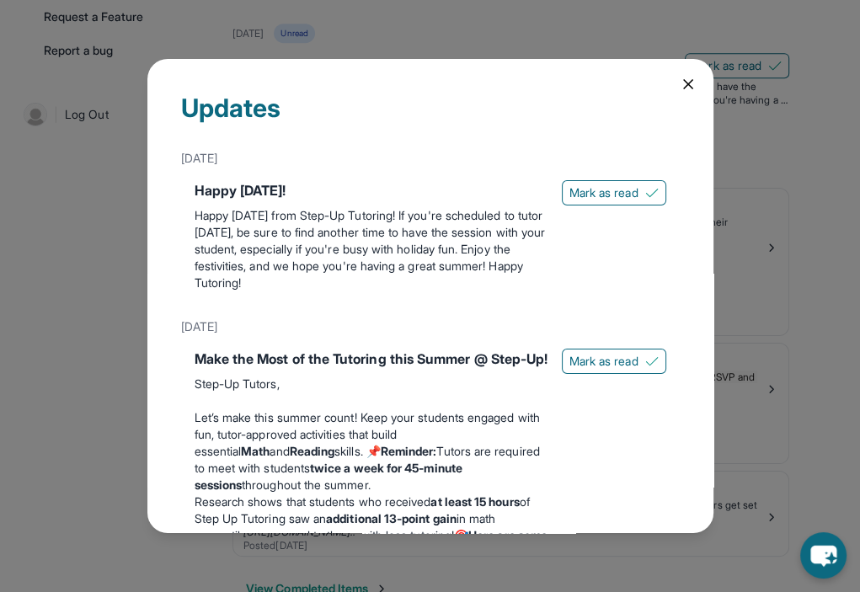  What do you see at coordinates (372, 384) in the screenshot?
I see `p: Step-Up Tutors,` at bounding box center [372, 384].